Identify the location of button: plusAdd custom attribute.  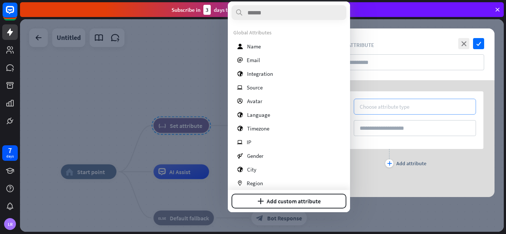
(289, 201).